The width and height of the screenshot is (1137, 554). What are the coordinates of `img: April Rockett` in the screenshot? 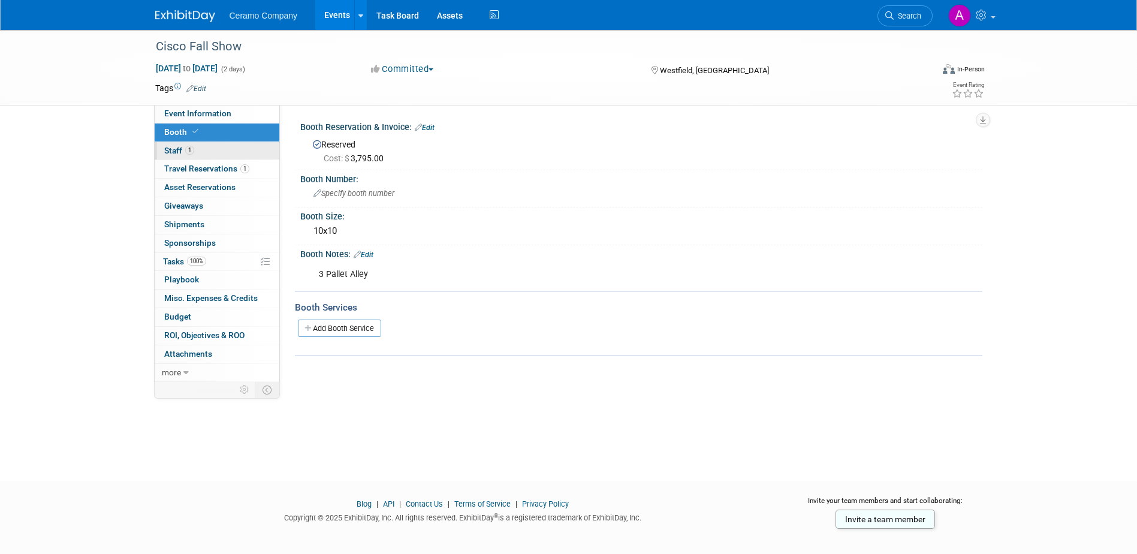 It's located at (960, 16).